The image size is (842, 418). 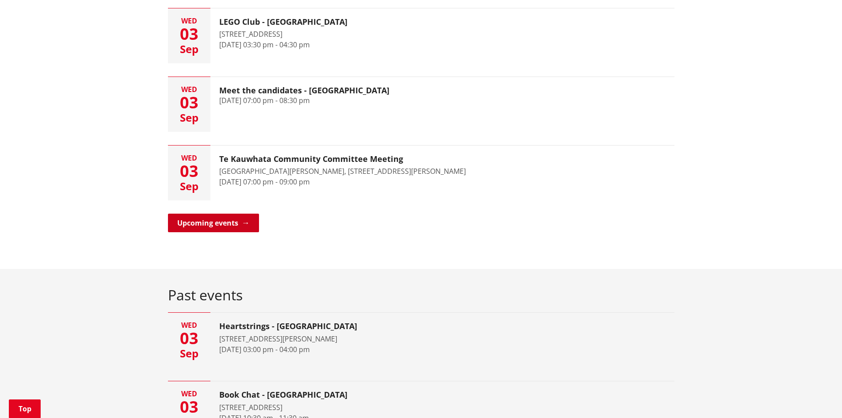 I want to click on h3: Te Kauwhata Community Committee Meeting, so click(x=343, y=159).